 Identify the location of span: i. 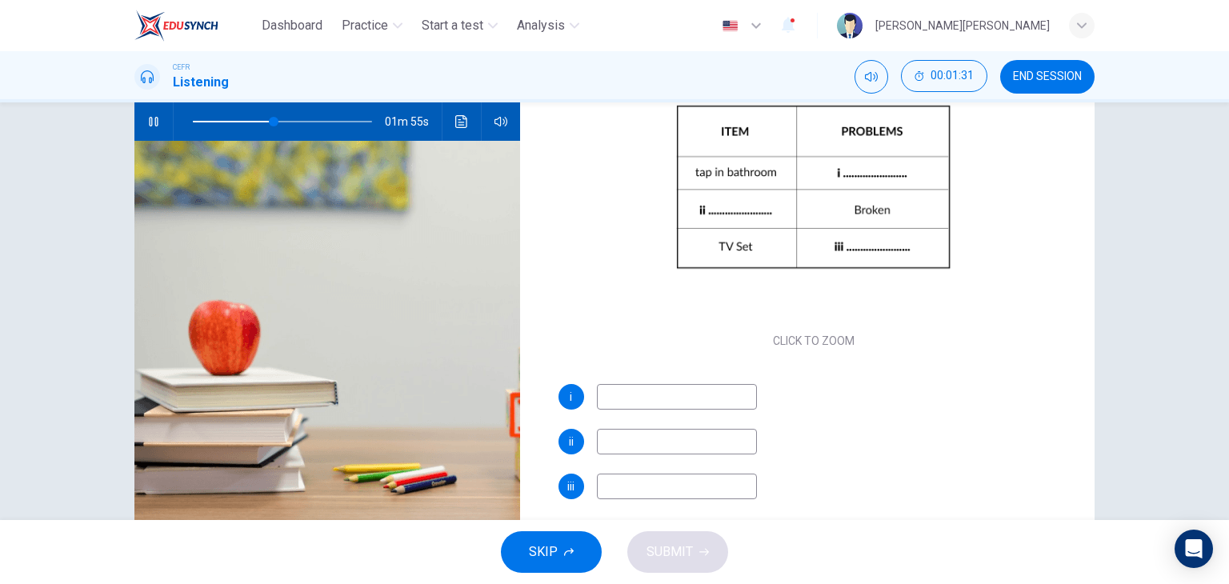
(571, 397).